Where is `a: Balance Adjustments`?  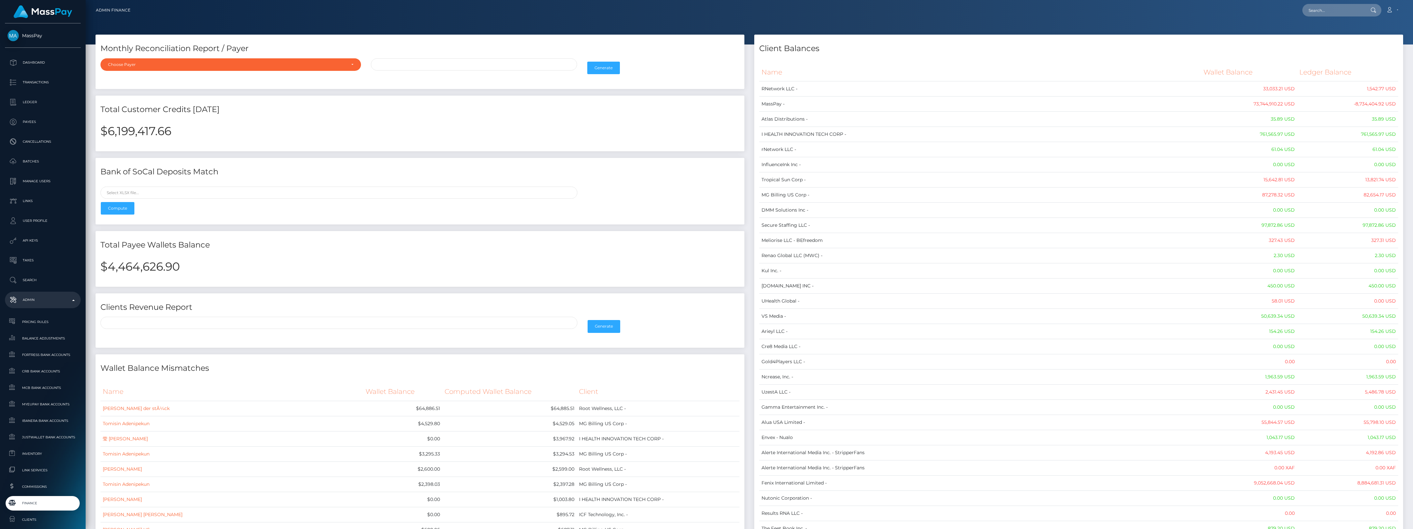 a: Balance Adjustments is located at coordinates (43, 338).